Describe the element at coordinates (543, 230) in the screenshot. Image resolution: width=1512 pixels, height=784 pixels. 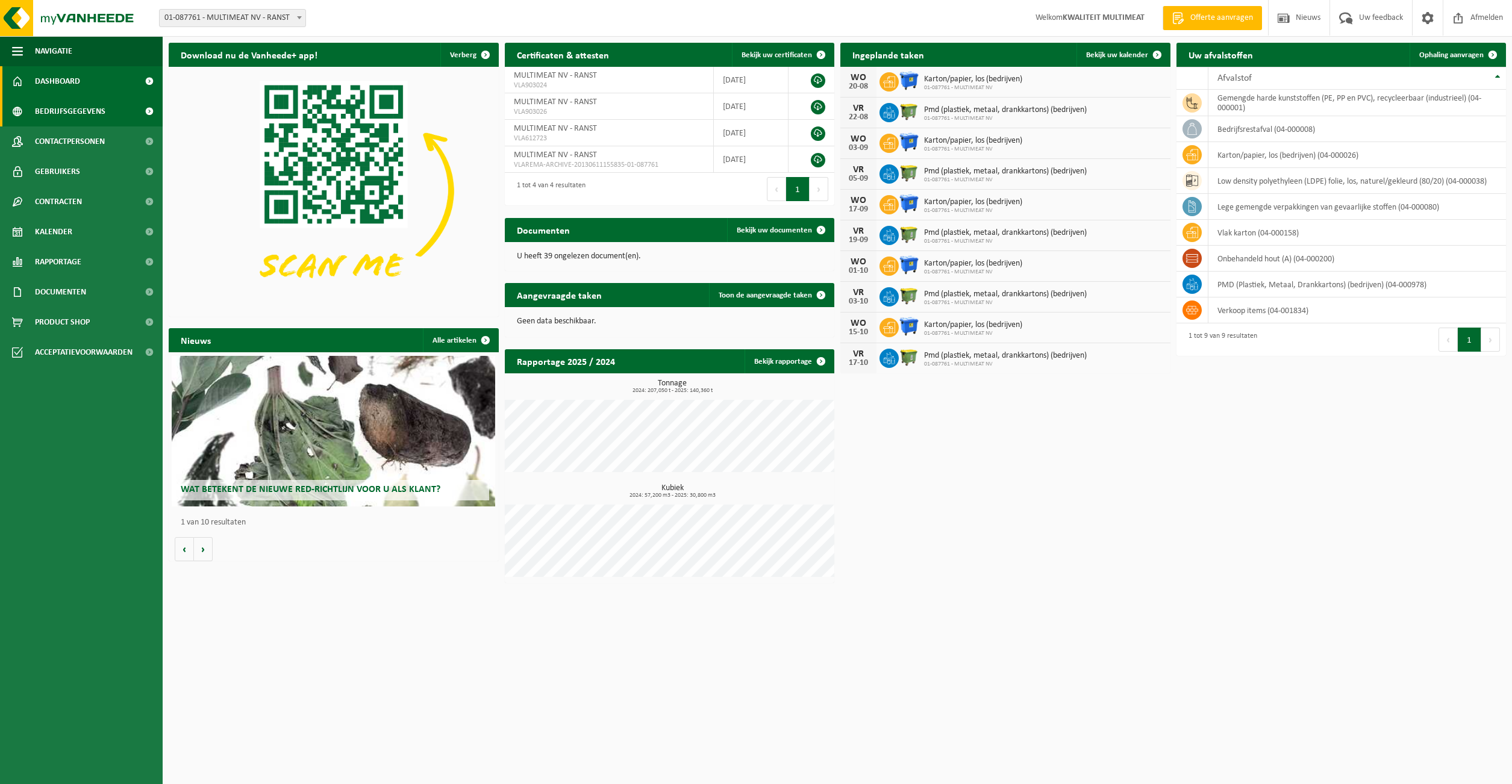
I see `h2: Documenten` at that location.